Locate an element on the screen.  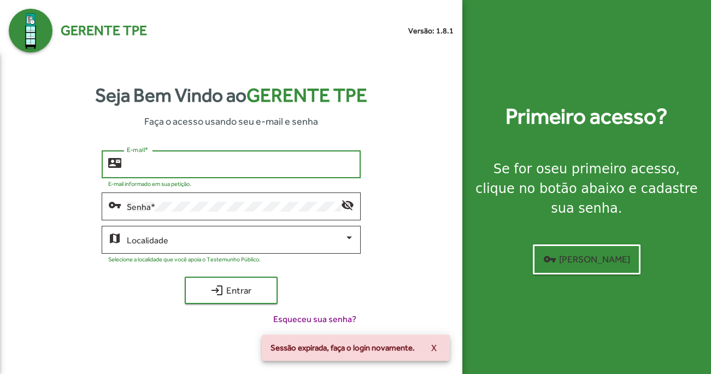
small: Versão: 1.8.1 is located at coordinates (431, 31).